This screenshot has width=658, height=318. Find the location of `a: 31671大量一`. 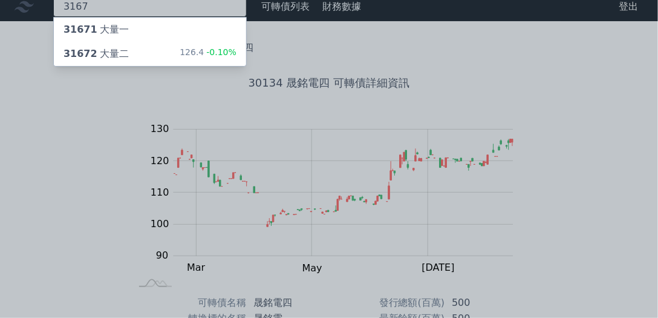

a: 31671大量一 is located at coordinates (150, 30).